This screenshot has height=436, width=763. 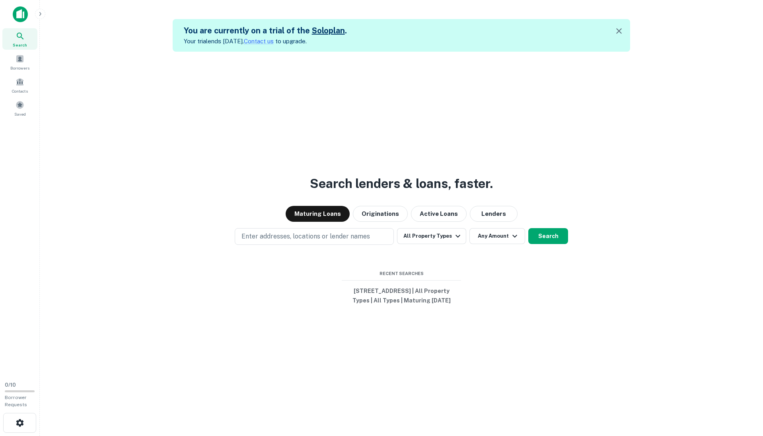 What do you see at coordinates (328, 31) in the screenshot?
I see `a: Soloplan` at bounding box center [328, 31].